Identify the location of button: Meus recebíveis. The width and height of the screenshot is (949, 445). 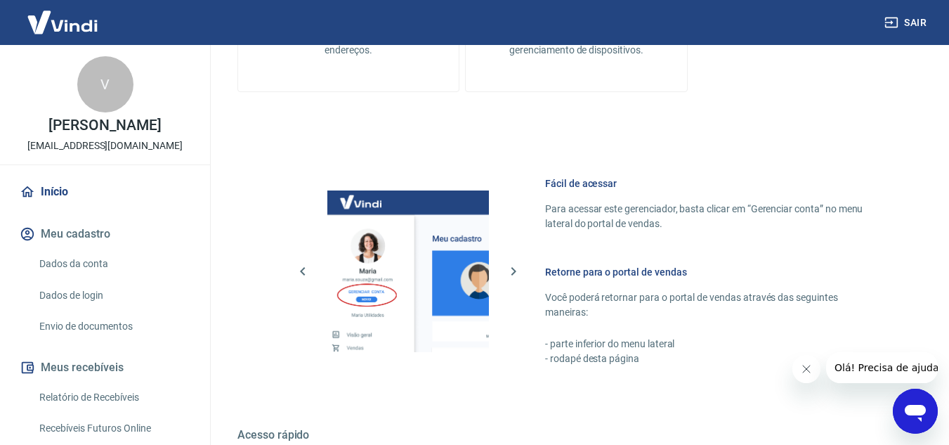
(105, 367).